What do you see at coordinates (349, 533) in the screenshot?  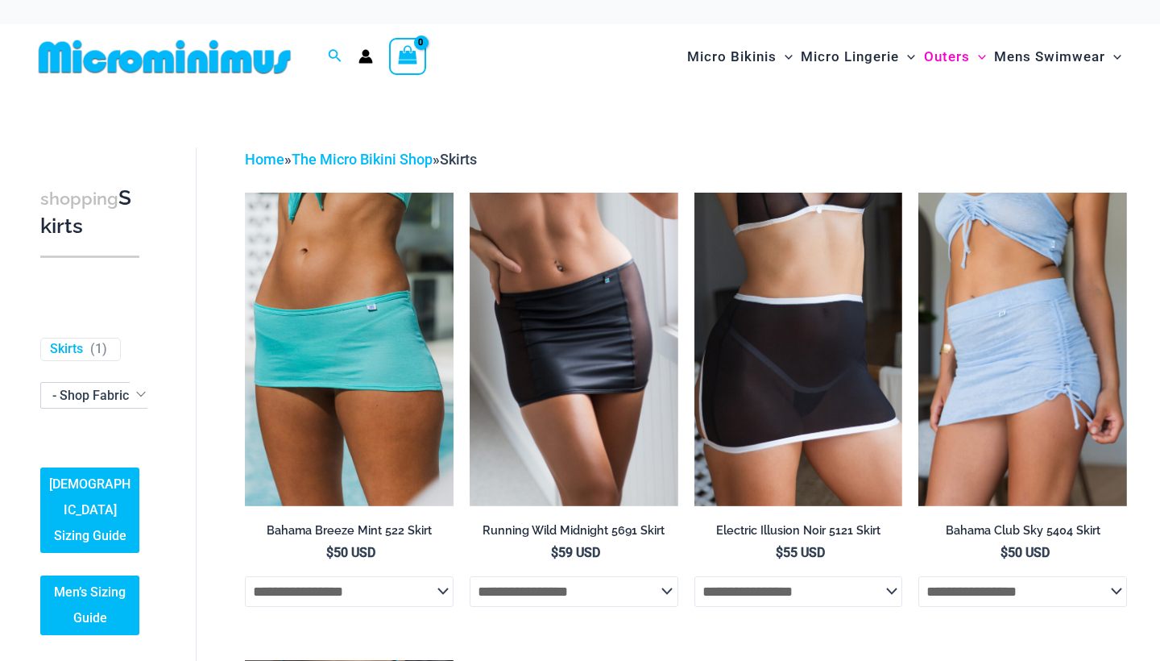 I see `a: Bahama Breeze Mint 522 Skirt` at bounding box center [349, 533].